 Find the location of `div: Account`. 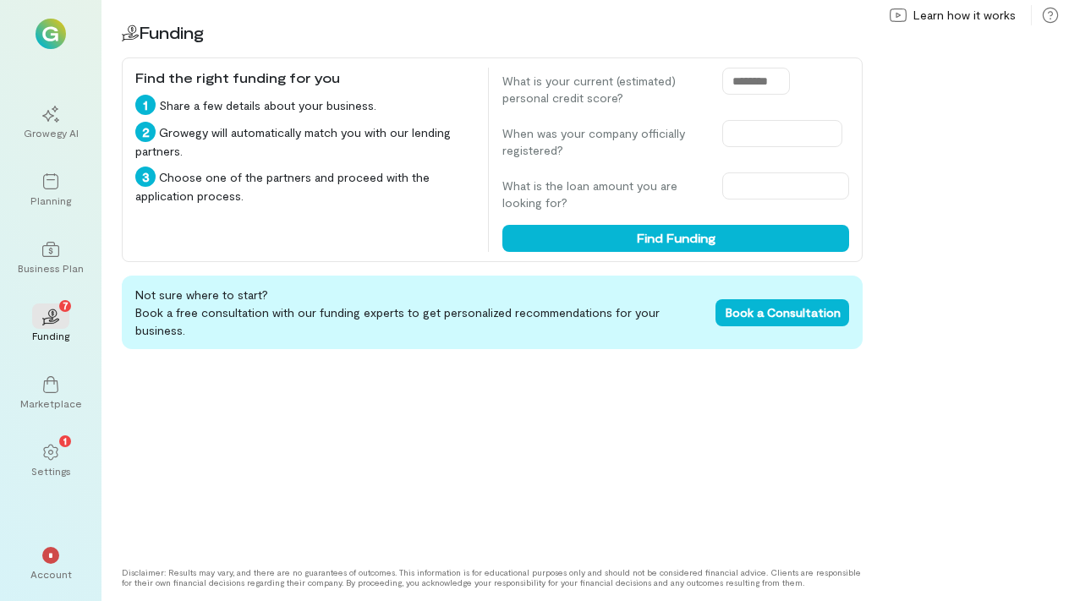

div: Account is located at coordinates (51, 574).